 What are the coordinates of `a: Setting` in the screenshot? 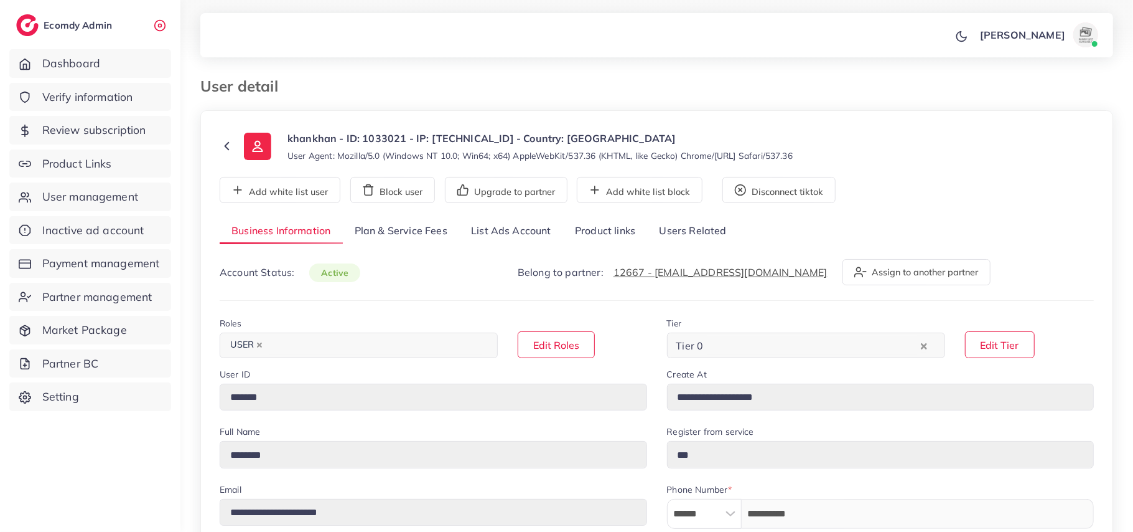 It's located at (90, 397).